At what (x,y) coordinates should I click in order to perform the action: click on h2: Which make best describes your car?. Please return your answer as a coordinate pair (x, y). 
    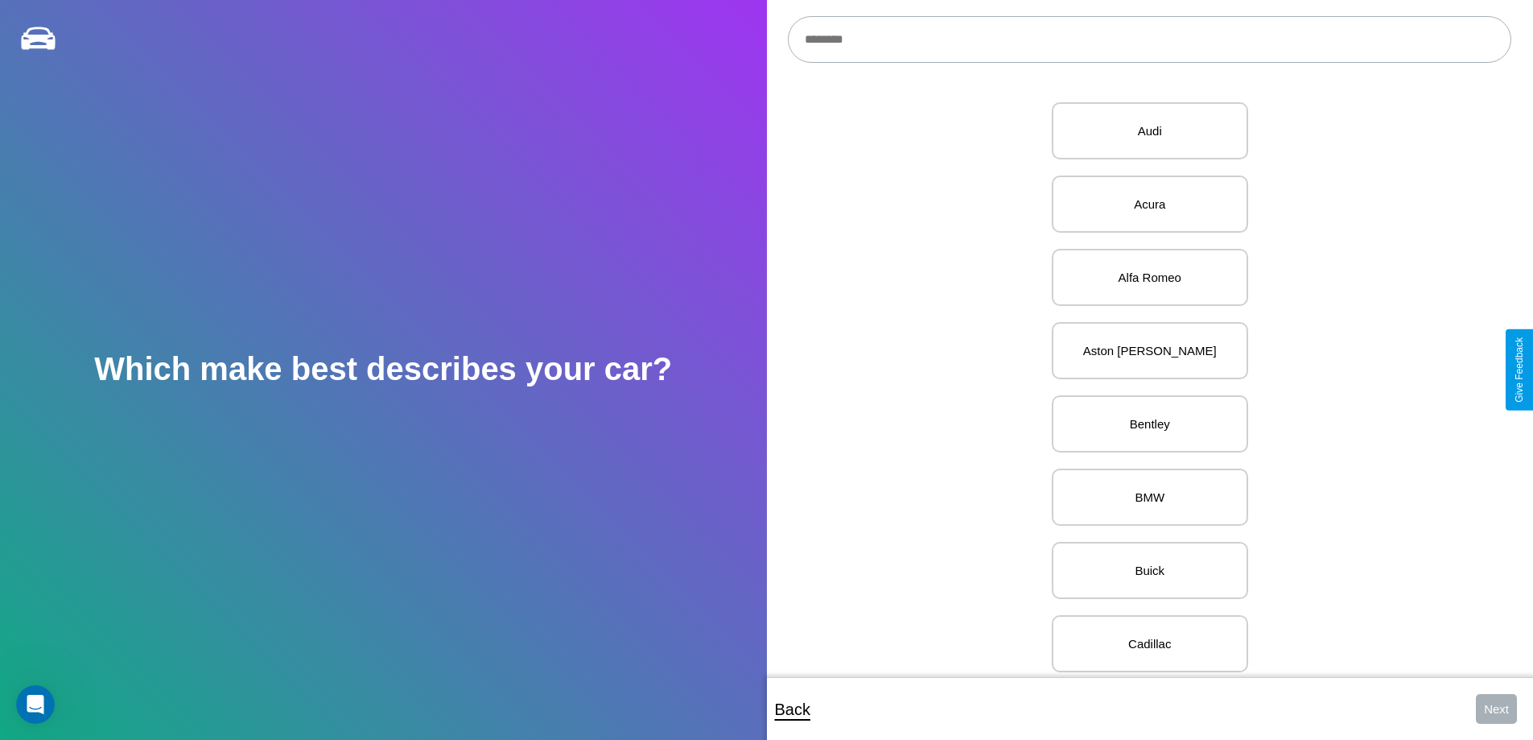
    Looking at the image, I should click on (383, 369).